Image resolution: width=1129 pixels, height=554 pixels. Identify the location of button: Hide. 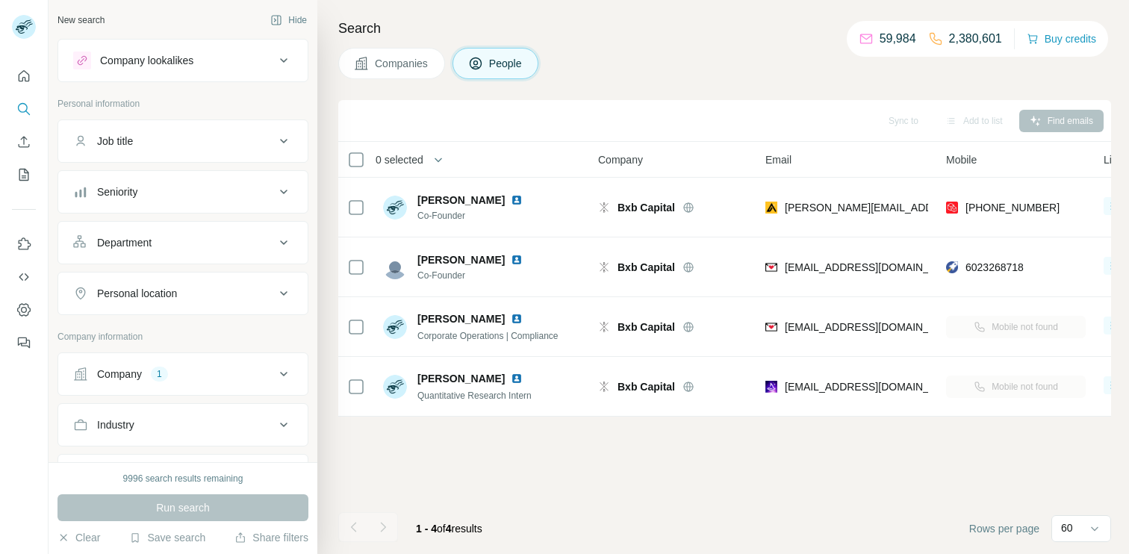
(288, 20).